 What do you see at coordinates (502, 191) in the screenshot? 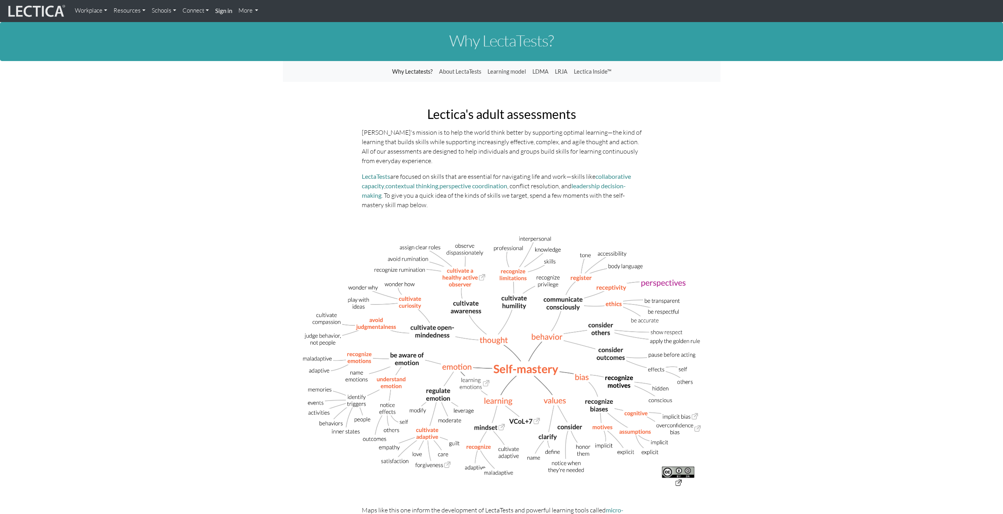
I see `p: are focused on skills that are essential for navigating life and work—skills like , , , conflict ...` at bounding box center [502, 191].